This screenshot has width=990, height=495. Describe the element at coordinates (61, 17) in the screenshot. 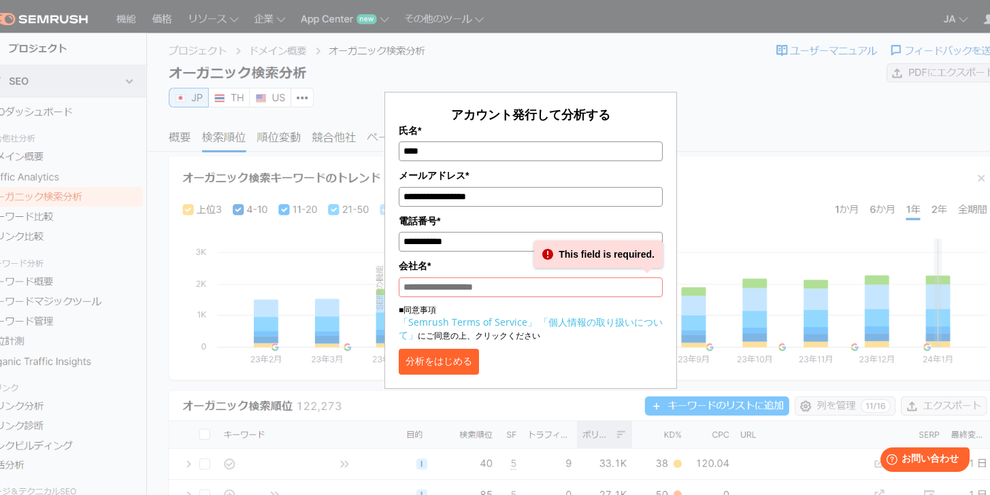

I see `span: お問い合わせ` at that location.